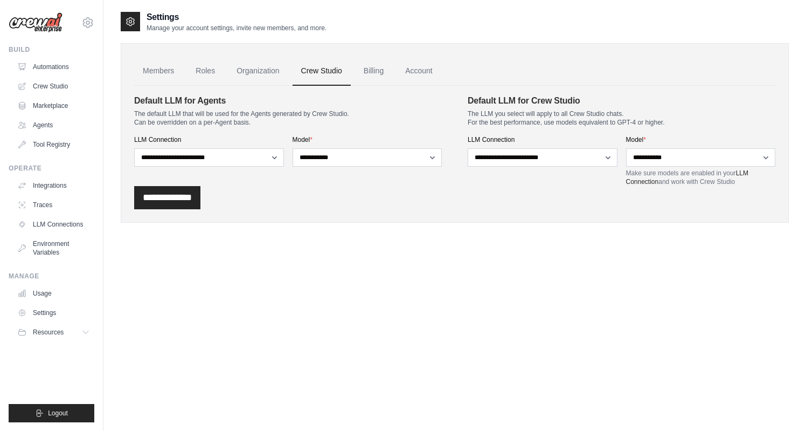  What do you see at coordinates (53, 144) in the screenshot?
I see `a: Tool Registry` at bounding box center [53, 144].